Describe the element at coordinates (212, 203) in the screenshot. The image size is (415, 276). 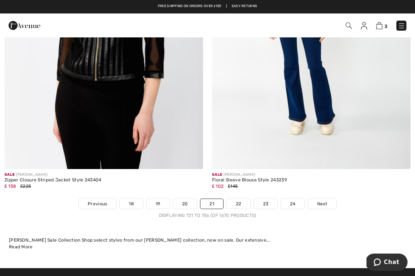
I see `a: 21` at that location.